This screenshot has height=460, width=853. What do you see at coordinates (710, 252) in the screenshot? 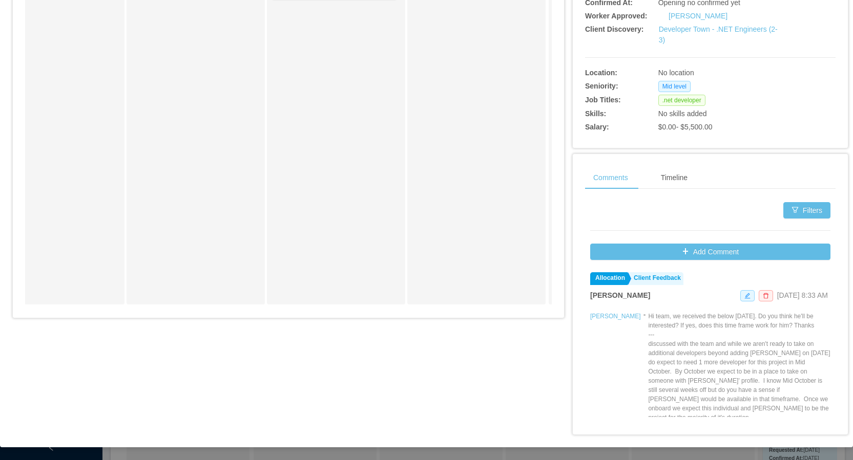
I see `button: icon: plusAdd Comment` at bounding box center [710, 252].